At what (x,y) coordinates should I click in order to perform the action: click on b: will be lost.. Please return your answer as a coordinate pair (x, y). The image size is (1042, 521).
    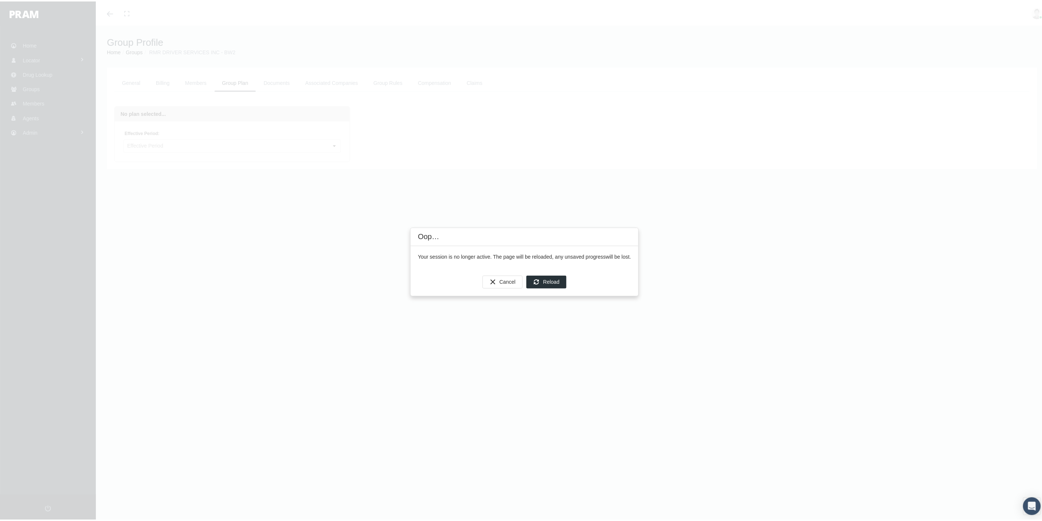
    Looking at the image, I should click on (619, 255).